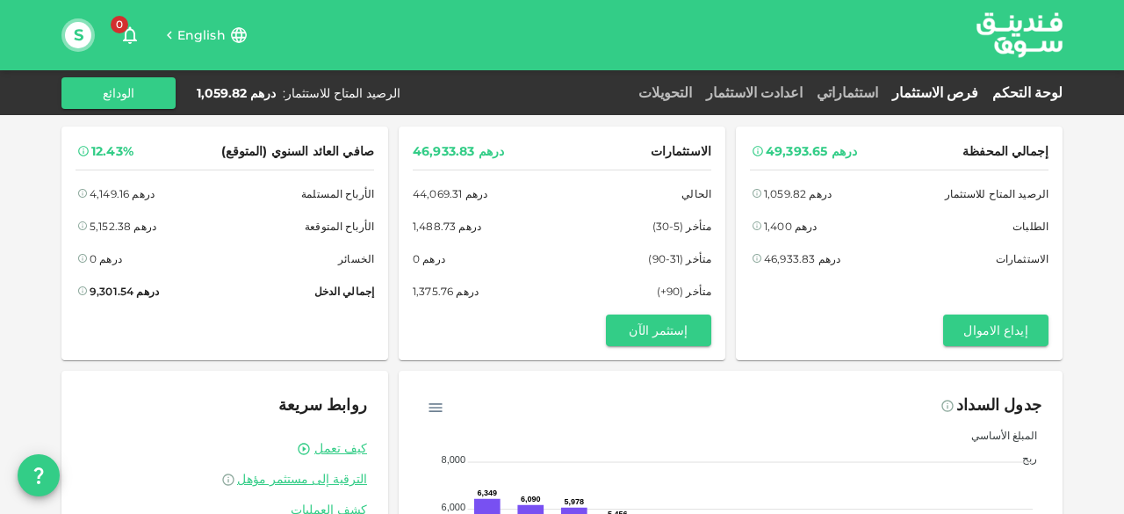 The width and height of the screenshot is (1124, 514). I want to click on span: ربح, so click(1023, 457).